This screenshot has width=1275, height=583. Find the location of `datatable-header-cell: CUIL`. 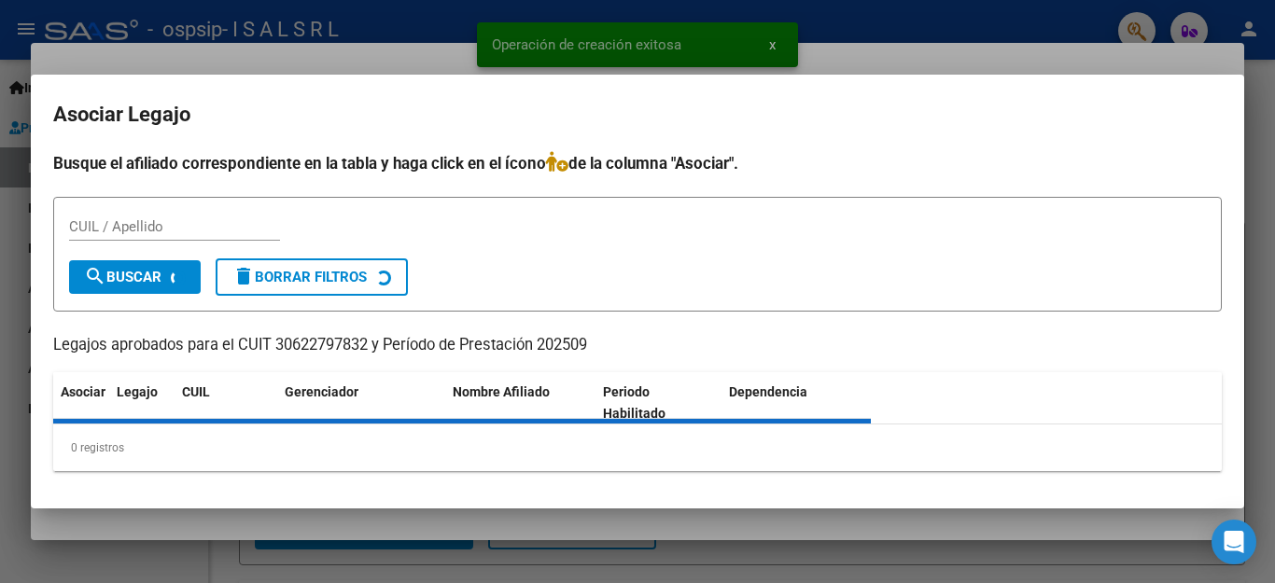

datatable-header-cell: CUIL is located at coordinates (226, 403).